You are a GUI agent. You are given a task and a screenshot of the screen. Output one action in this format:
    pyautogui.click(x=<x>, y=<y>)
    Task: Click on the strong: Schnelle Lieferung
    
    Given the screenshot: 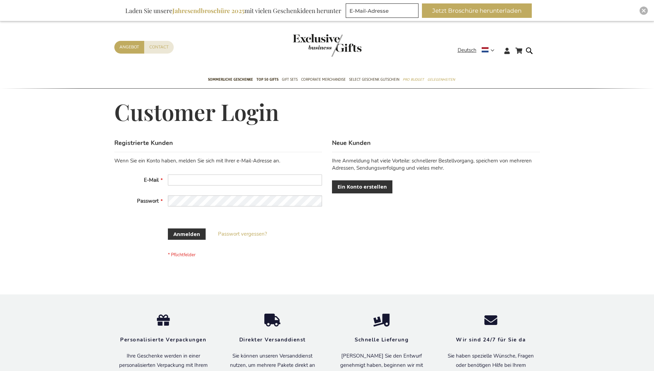 What is the action you would take?
    pyautogui.click(x=382, y=340)
    